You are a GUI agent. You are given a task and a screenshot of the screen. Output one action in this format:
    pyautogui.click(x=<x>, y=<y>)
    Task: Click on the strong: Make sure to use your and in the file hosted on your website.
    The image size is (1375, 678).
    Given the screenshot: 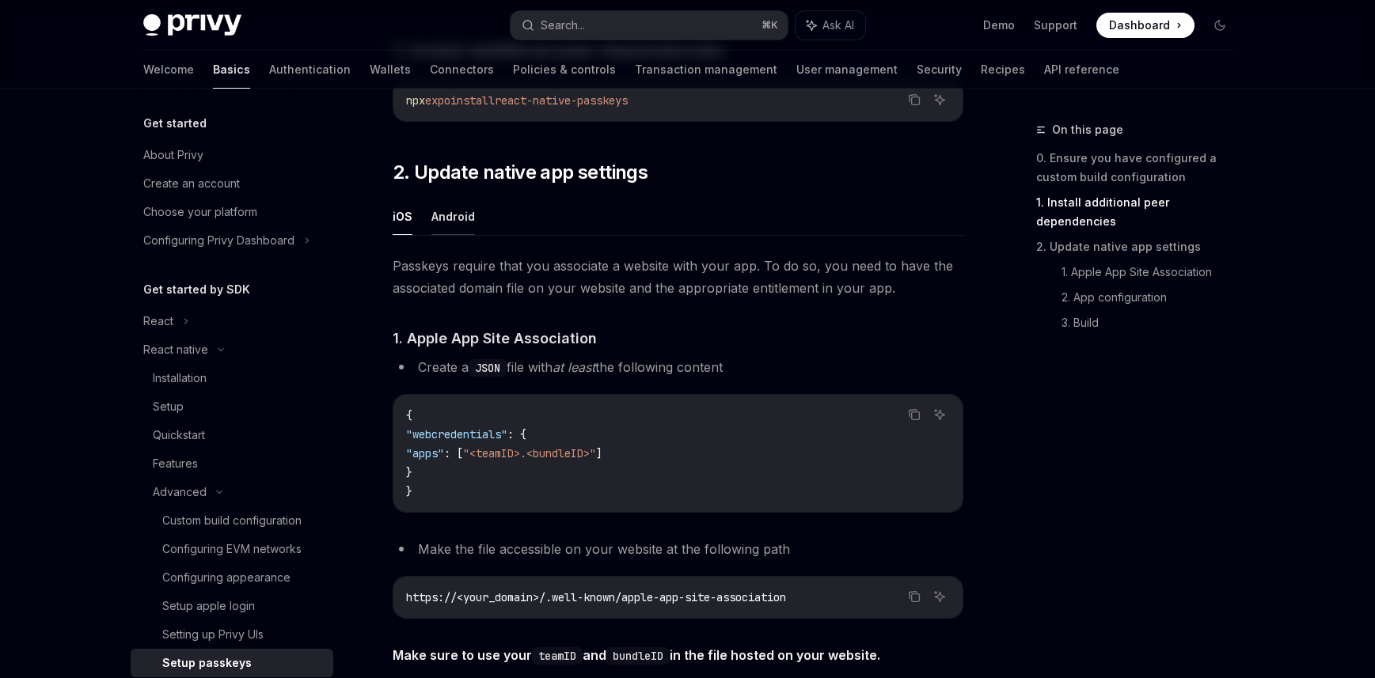 What is the action you would take?
    pyautogui.click(x=636, y=655)
    